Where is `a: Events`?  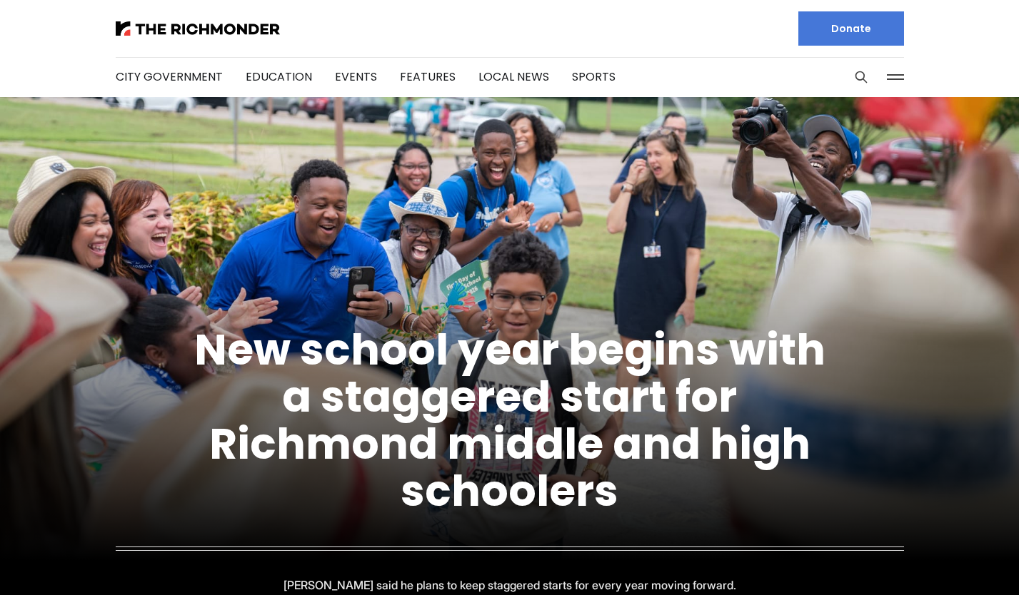
a: Events is located at coordinates (356, 76).